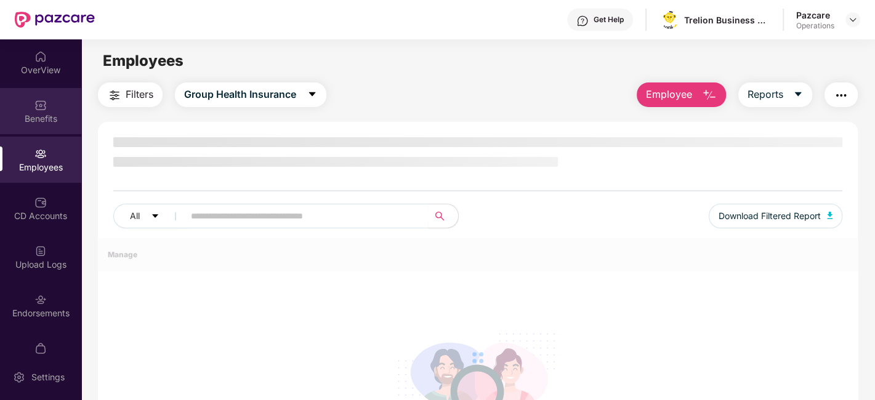 The width and height of the screenshot is (875, 400). I want to click on button: Reportscaret-down, so click(776, 95).